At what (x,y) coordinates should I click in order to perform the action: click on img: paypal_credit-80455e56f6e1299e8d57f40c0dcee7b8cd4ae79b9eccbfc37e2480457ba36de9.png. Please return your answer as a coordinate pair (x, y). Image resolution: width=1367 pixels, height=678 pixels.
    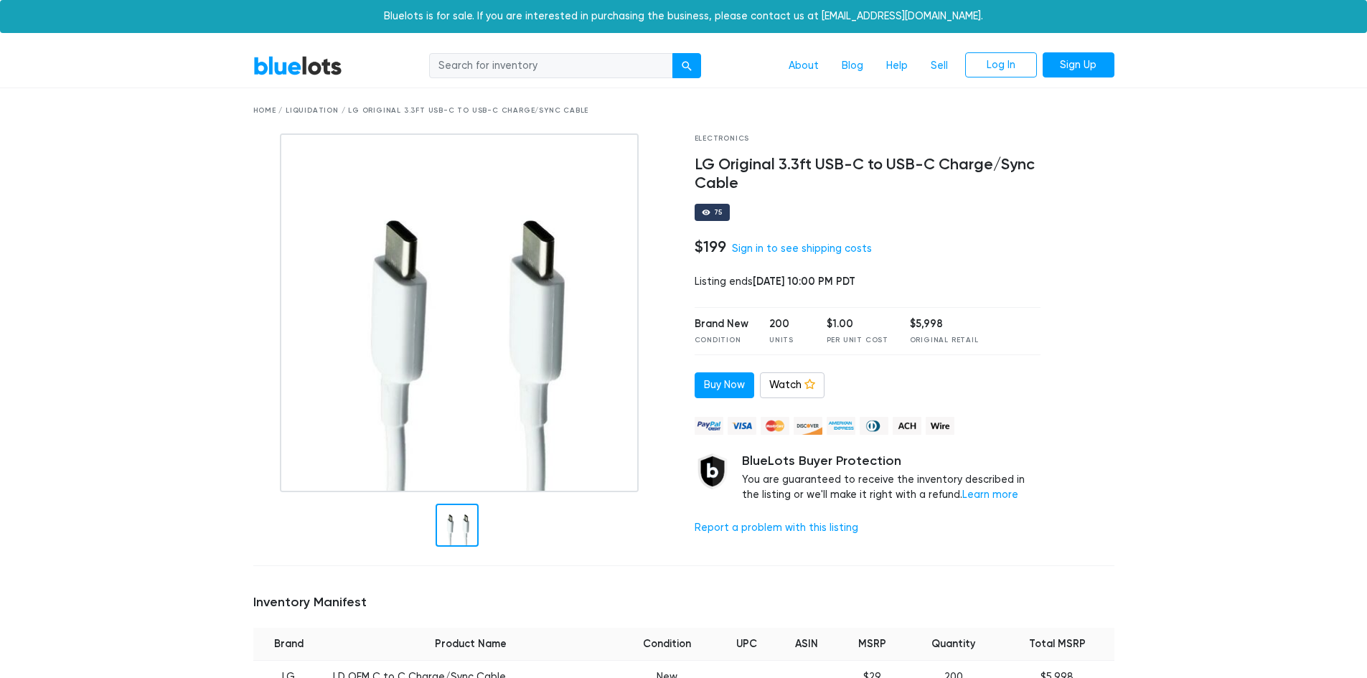
    Looking at the image, I should click on (709, 425).